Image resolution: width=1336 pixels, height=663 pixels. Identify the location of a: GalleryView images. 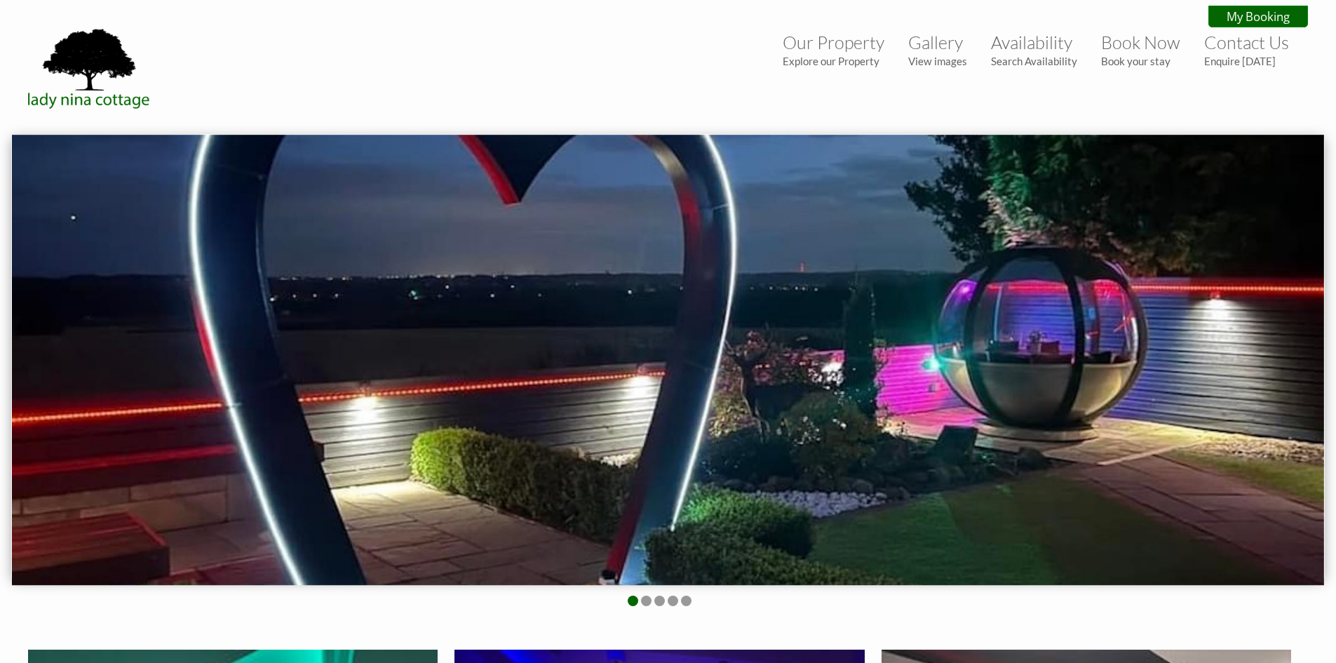
(937, 49).